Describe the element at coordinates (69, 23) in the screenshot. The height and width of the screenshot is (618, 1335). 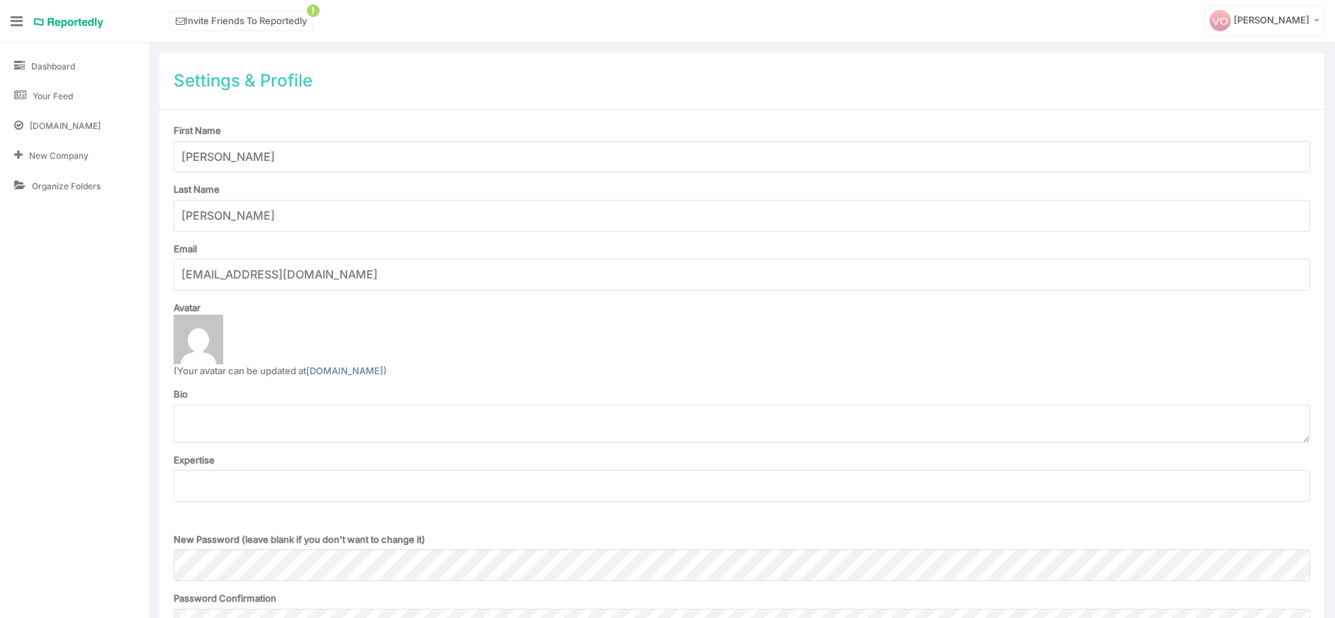
I see `a: Reportedly` at that location.